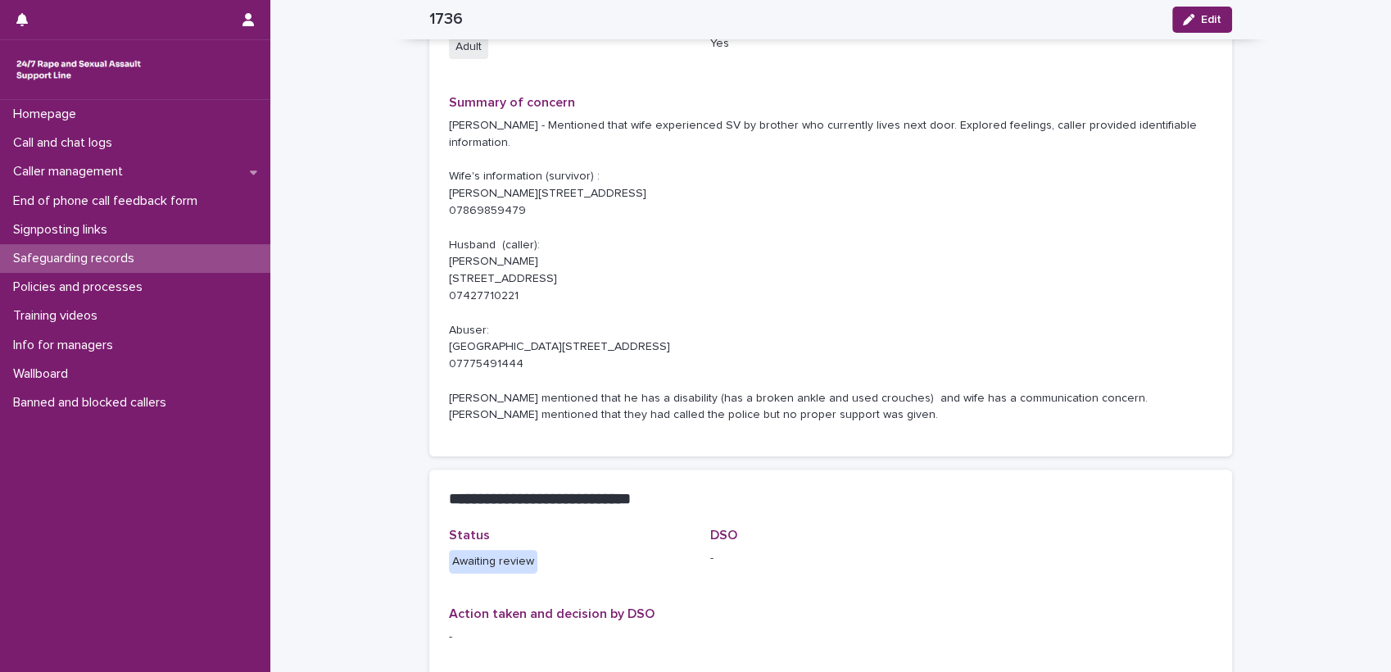 This screenshot has width=1391, height=672. Describe the element at coordinates (81, 287) in the screenshot. I see `p: Policies and processes` at that location.